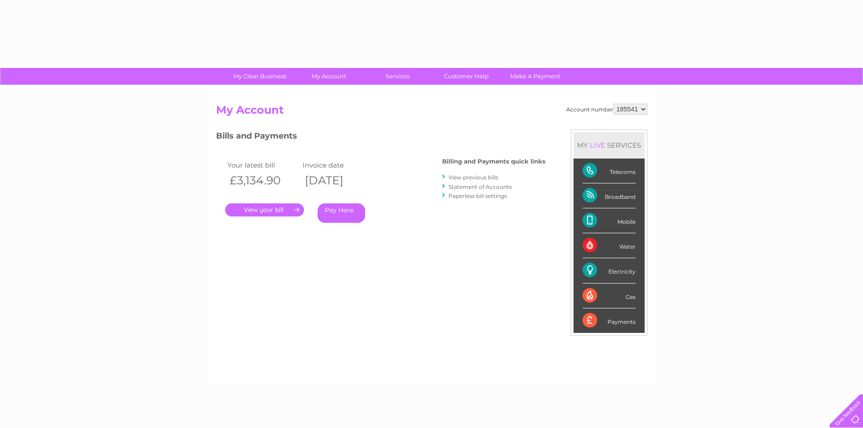 This screenshot has height=428, width=863. I want to click on div: Electricity, so click(609, 270).